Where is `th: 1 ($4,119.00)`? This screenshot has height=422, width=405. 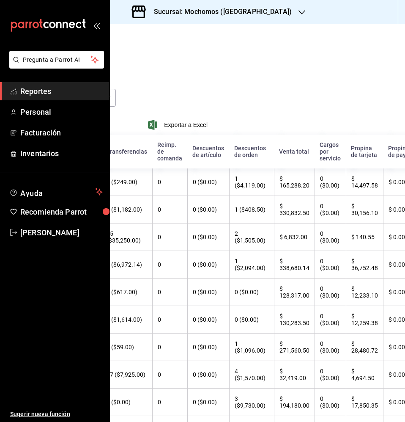
th: 1 ($4,119.00) is located at coordinates (252, 182).